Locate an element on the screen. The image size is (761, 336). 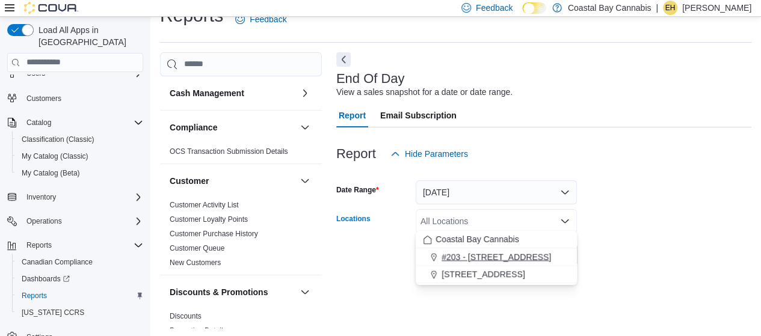
span: EH is located at coordinates (670, 8).